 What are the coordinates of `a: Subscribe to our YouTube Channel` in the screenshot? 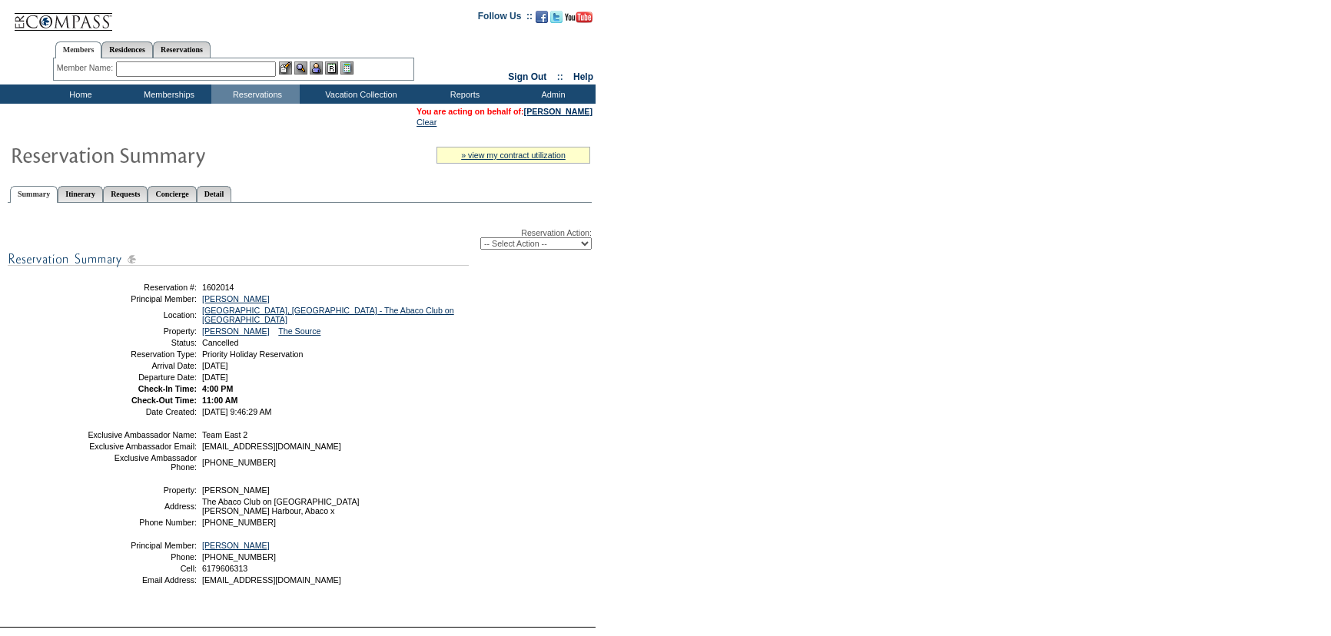 It's located at (579, 20).